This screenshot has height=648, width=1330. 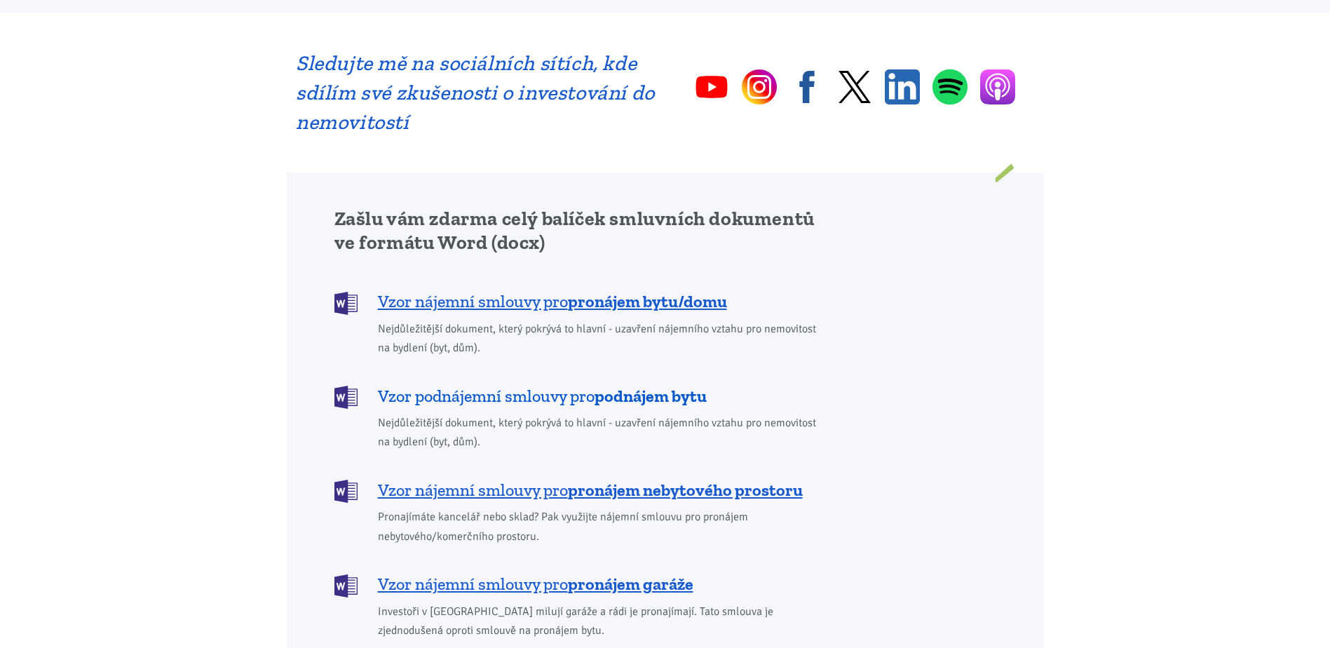 I want to click on a: YouTube, so click(x=712, y=87).